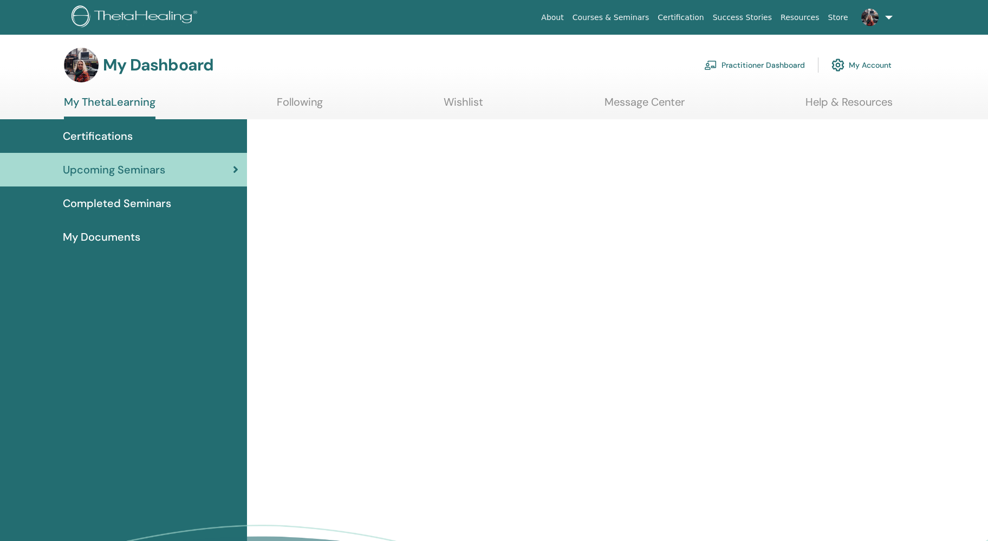 The image size is (988, 541). Describe the element at coordinates (300, 106) in the screenshot. I see `a: Following` at that location.